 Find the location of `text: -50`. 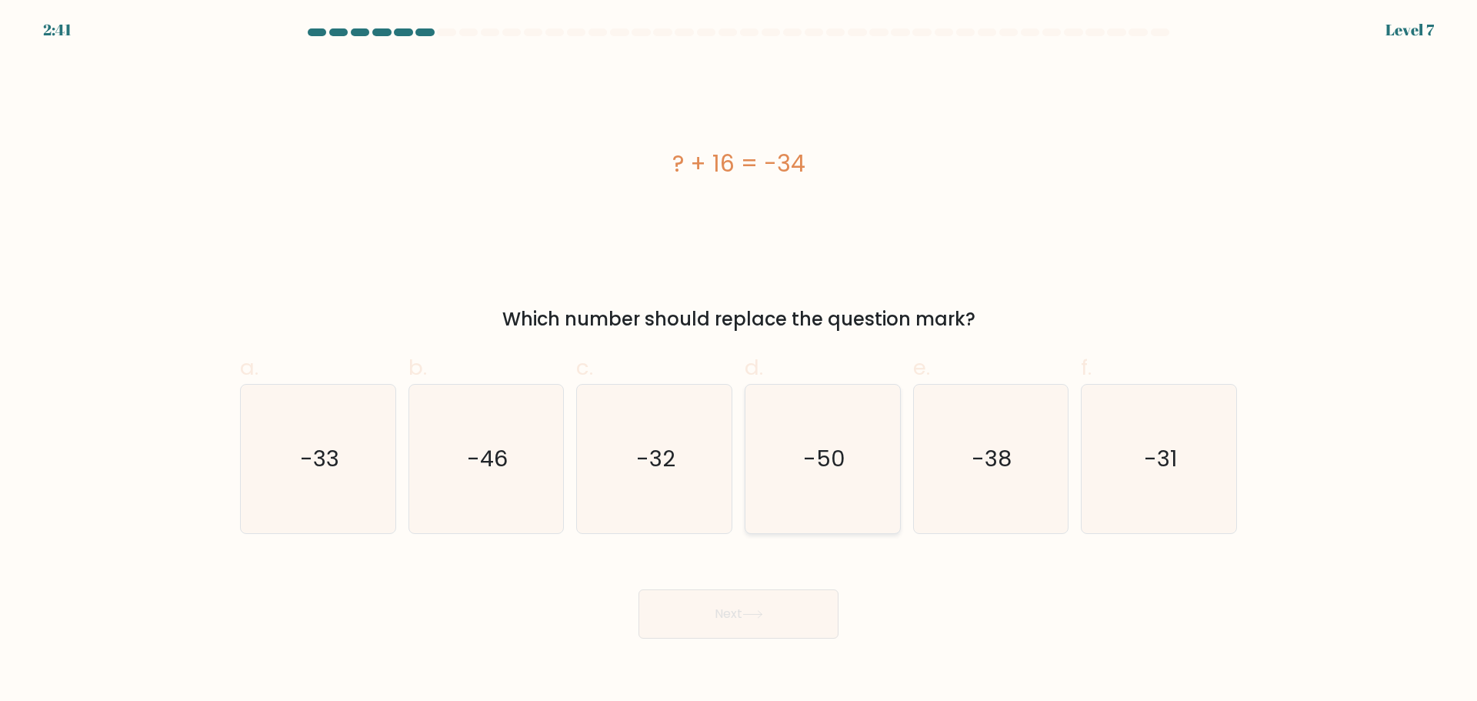

text: -50 is located at coordinates (824, 459).